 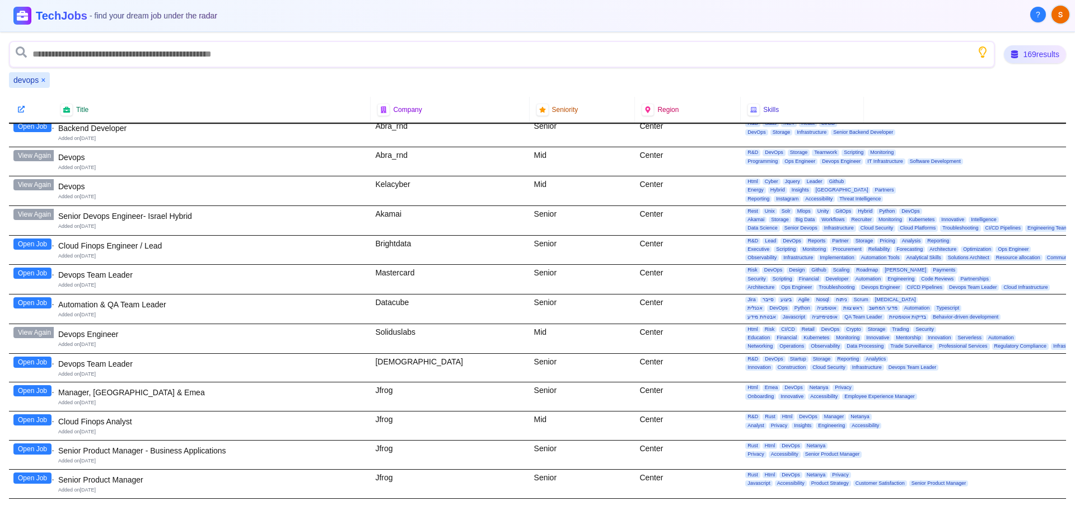 What do you see at coordinates (786, 300) in the screenshot?
I see `span: ביצוע` at bounding box center [786, 300].